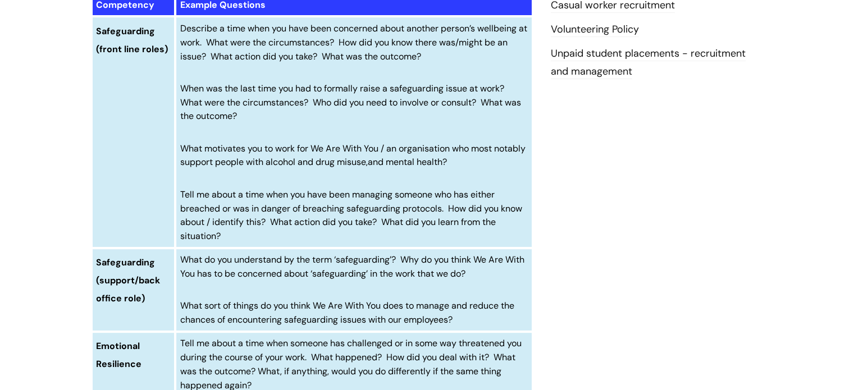 The image size is (854, 390). I want to click on span: What sort of things do you think We Are With You does to manage and reduce the chances of encount..., so click(347, 313).